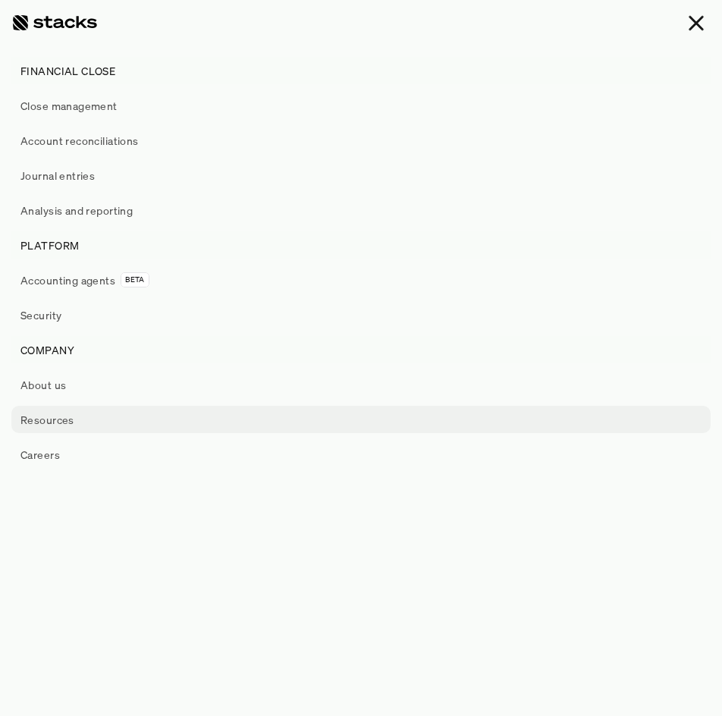  Describe the element at coordinates (361, 210) in the screenshot. I see `a: Analysis and reporting` at that location.